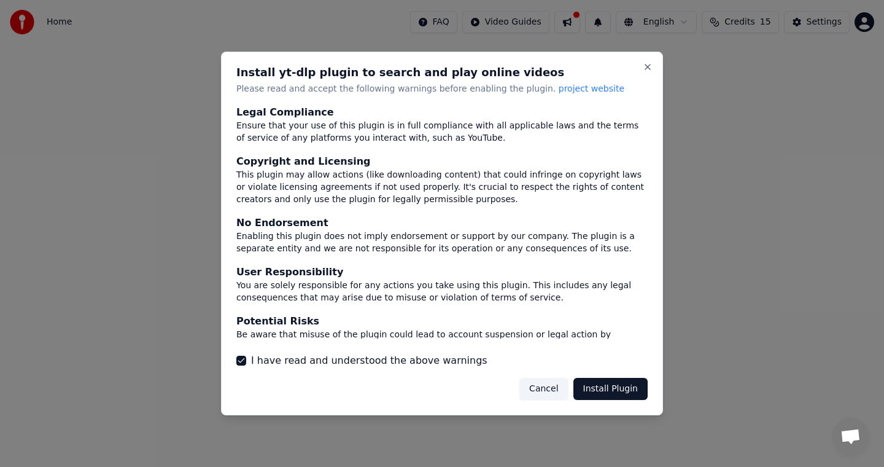 The image size is (884, 467). What do you see at coordinates (442, 292) in the screenshot?
I see `div: You are solely responsible for any actions you take using this plugin. This includes any legal co...` at bounding box center [442, 292].